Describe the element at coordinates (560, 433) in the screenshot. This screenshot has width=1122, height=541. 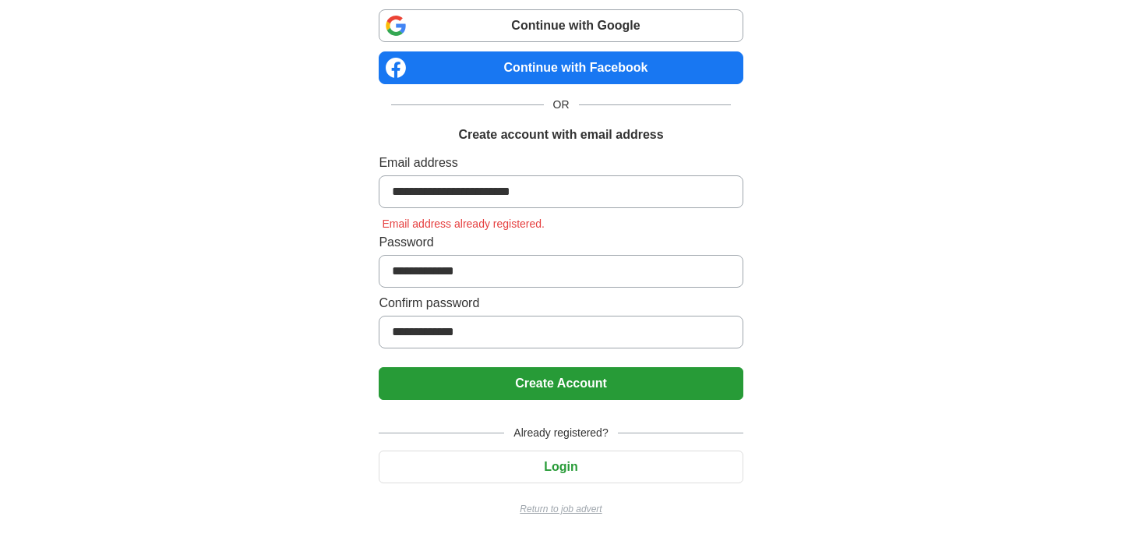
I see `span: Already registered?` at that location.